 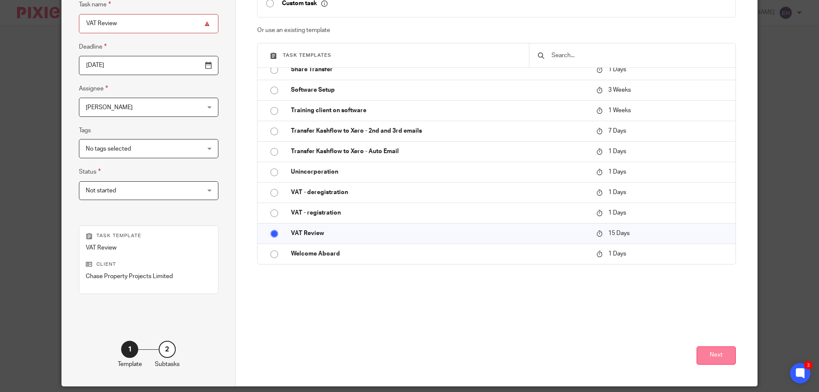 What do you see at coordinates (93, 46) in the screenshot?
I see `label: Deadline` at bounding box center [93, 46].